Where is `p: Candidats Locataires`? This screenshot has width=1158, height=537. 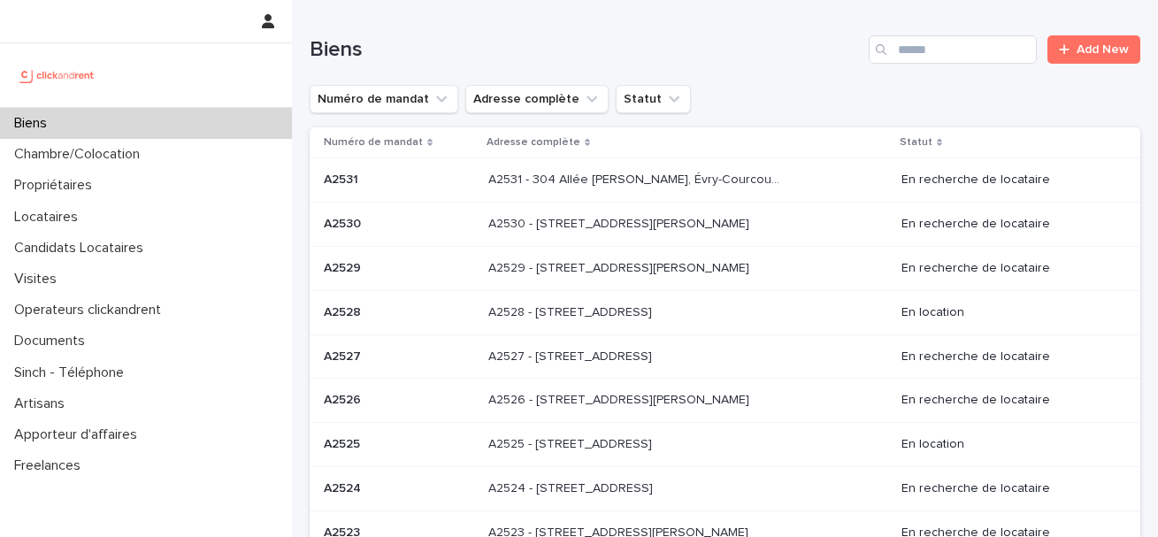
p: Candidats Locataires is located at coordinates (82, 248).